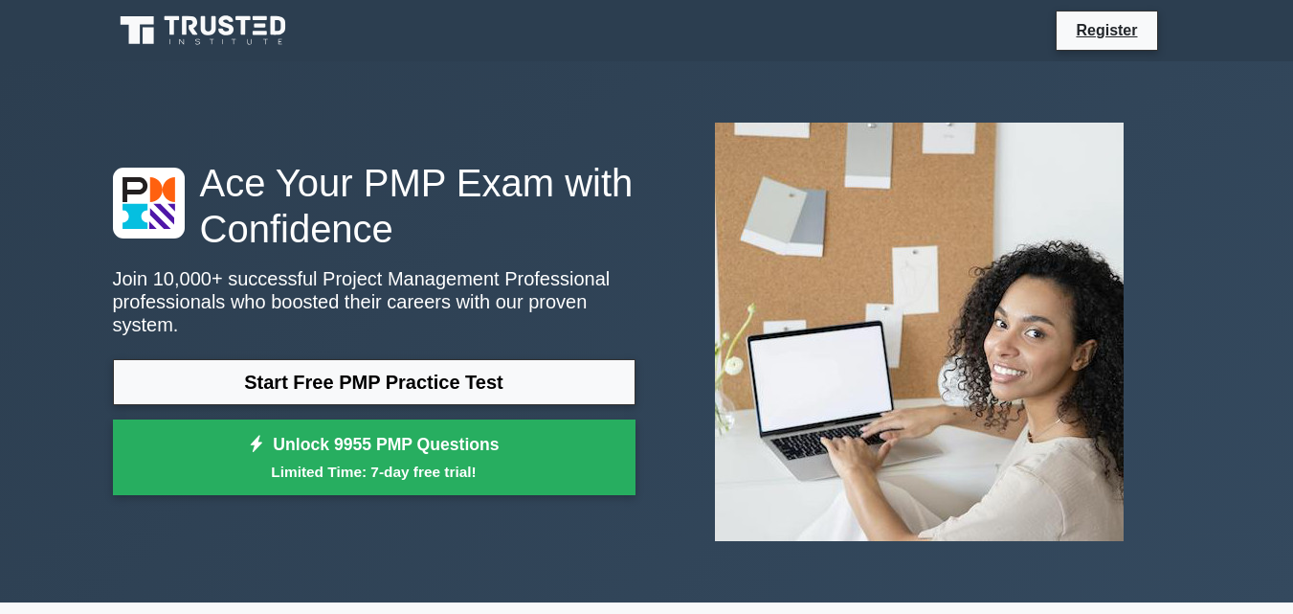 This screenshot has width=1293, height=614. What do you see at coordinates (374, 206) in the screenshot?
I see `h1: Ace Your PMP Exam with Confidence` at bounding box center [374, 206].